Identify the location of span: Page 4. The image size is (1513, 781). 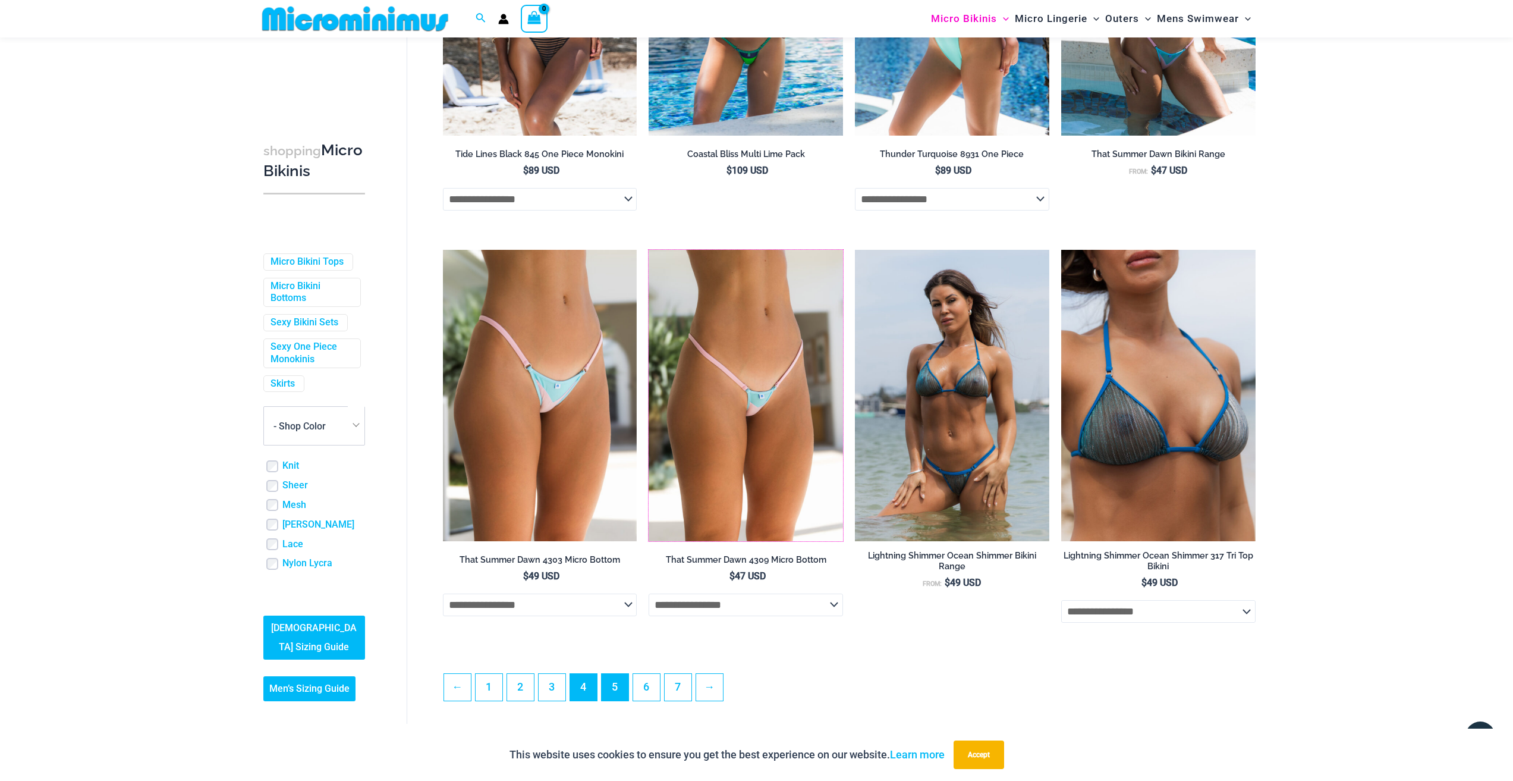
(583, 687).